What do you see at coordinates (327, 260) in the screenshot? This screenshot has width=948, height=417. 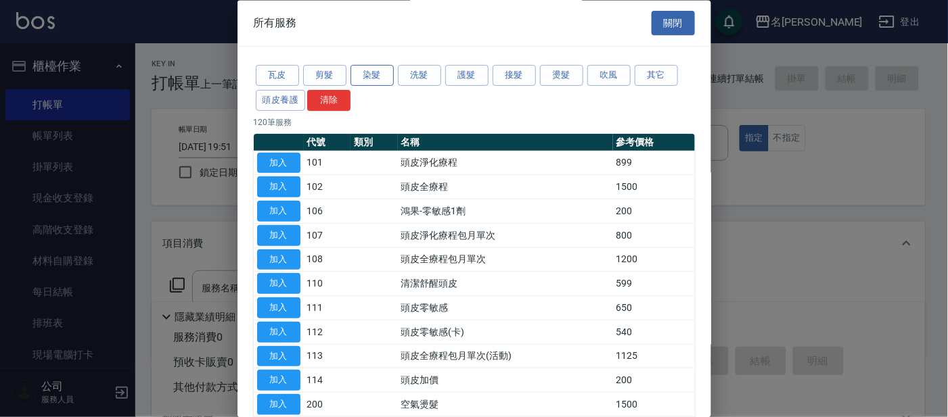 I see `td: 108` at bounding box center [327, 260].